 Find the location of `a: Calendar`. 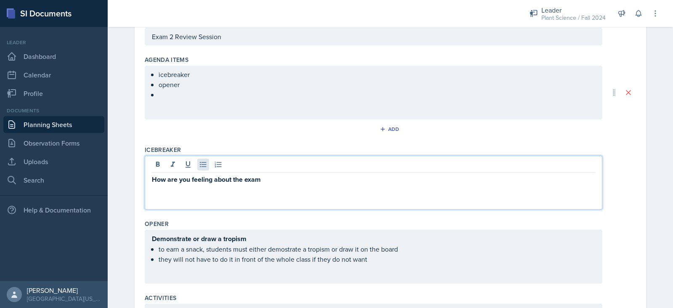

a: Calendar is located at coordinates (54, 75).